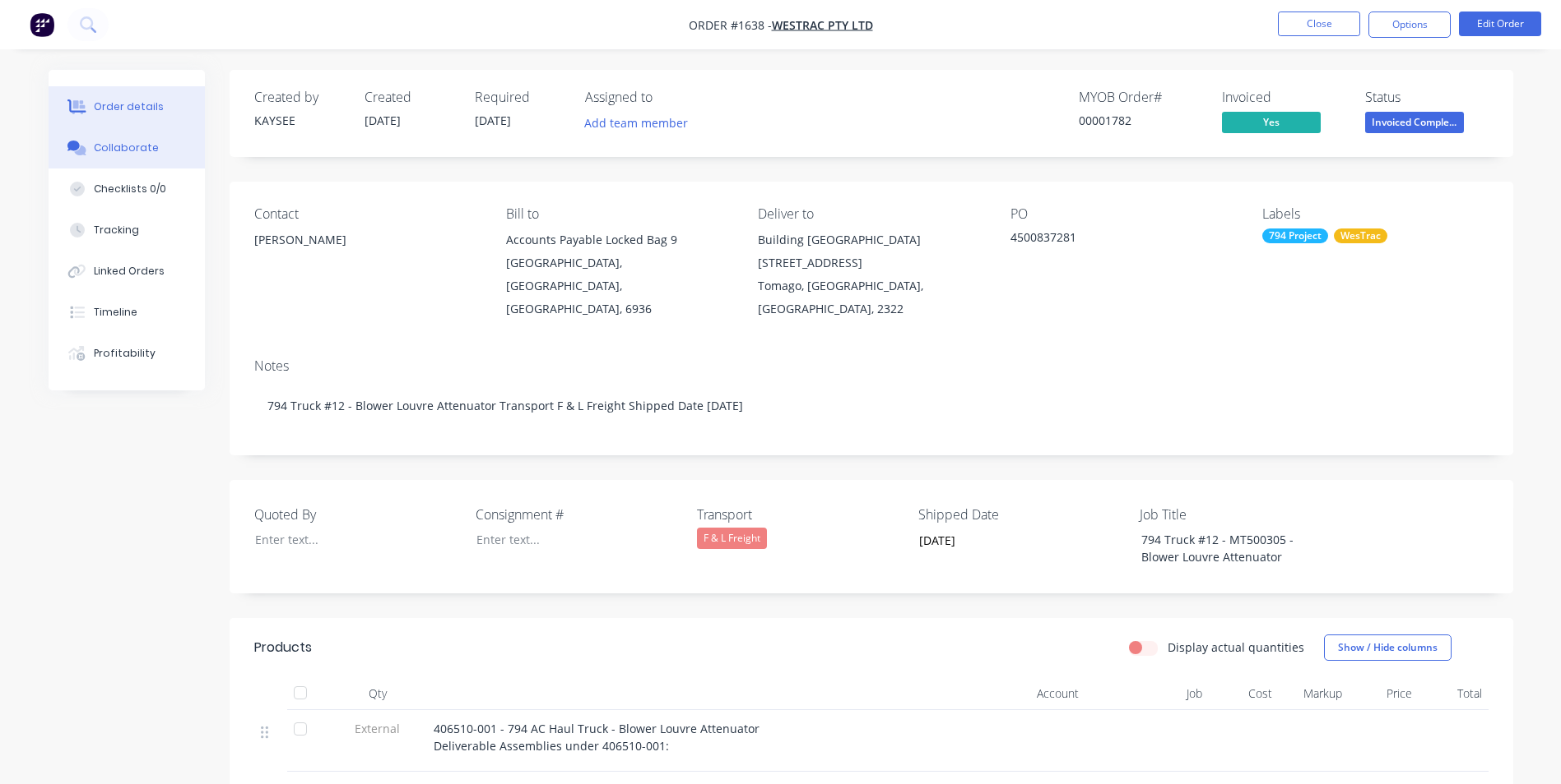  I want to click on div: Invoiced, so click(1283, 97).